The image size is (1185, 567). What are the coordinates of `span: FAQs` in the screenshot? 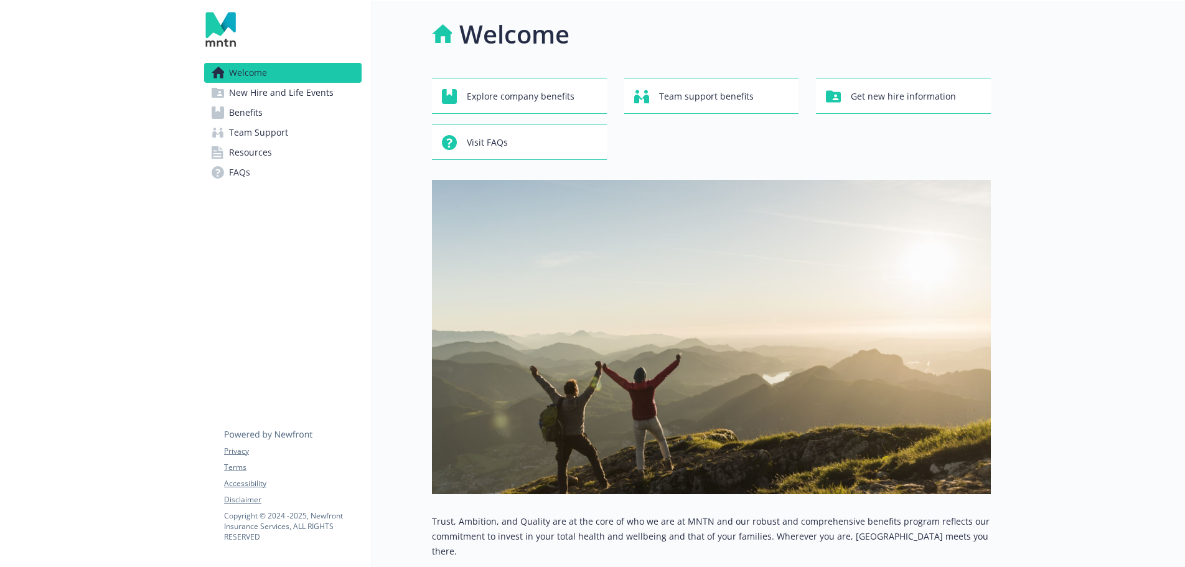 It's located at (240, 172).